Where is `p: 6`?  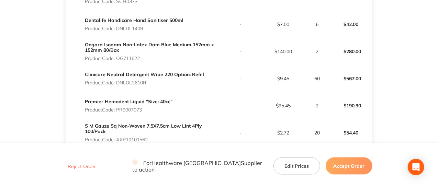
p: 6 is located at coordinates (316, 24).